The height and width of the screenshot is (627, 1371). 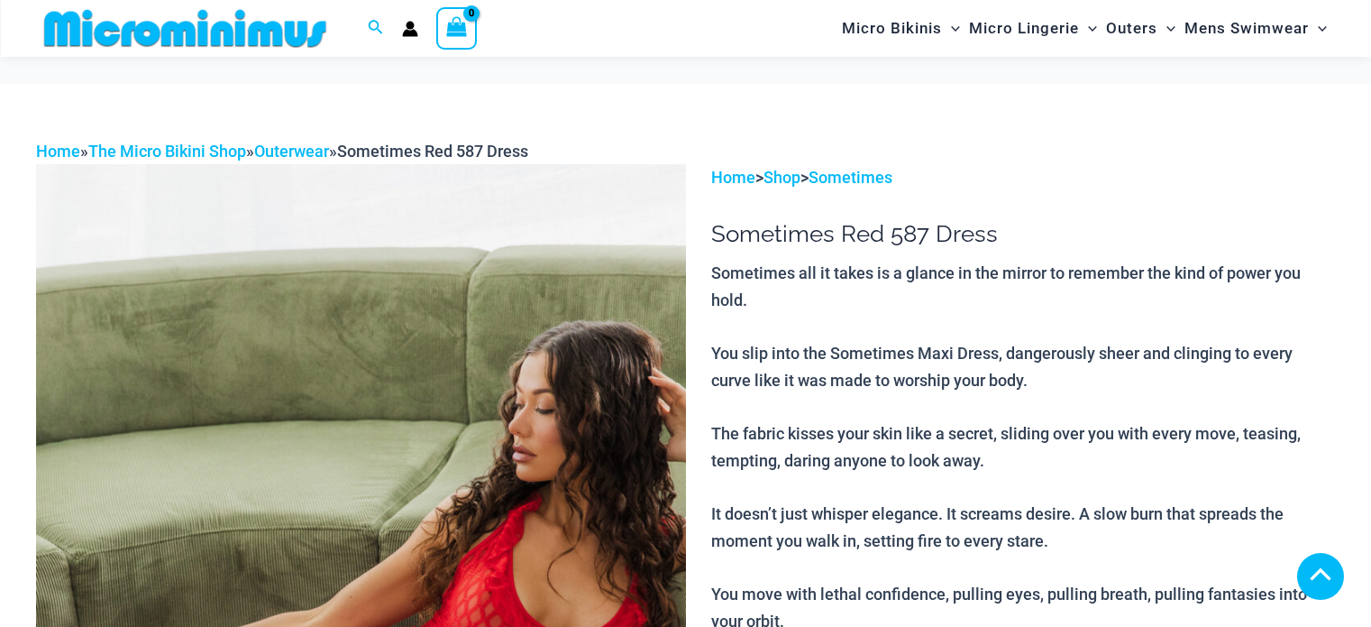 What do you see at coordinates (1256, 28) in the screenshot?
I see `a: Mens SwimwearMenu ToggleMenu Toggle` at bounding box center [1256, 28].